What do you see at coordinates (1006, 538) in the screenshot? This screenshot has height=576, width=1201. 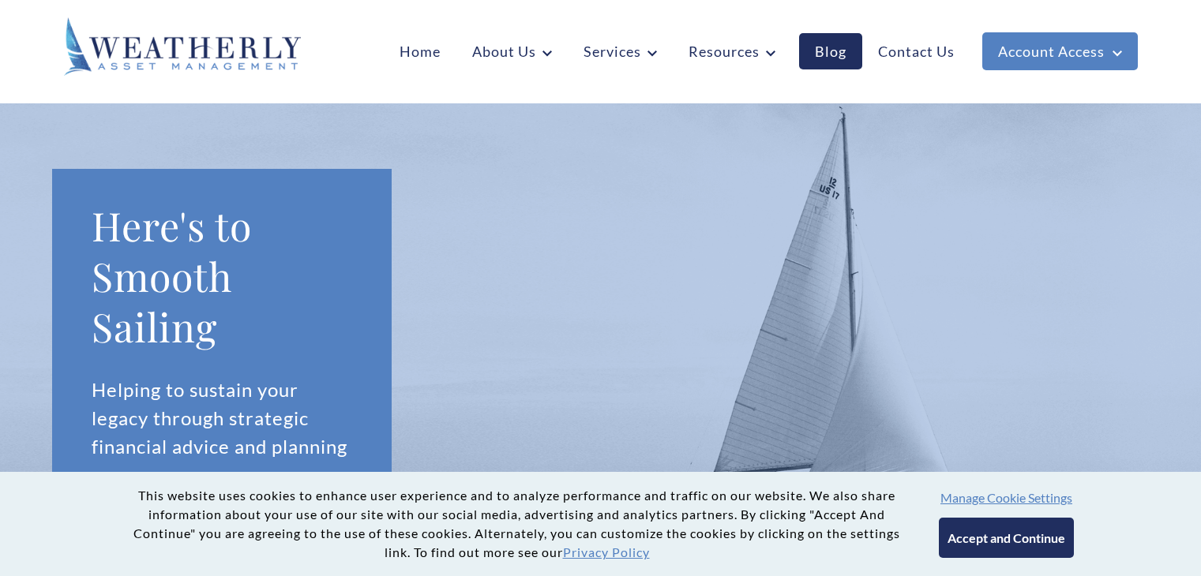 I see `button: Accept and Continue` at bounding box center [1006, 538].